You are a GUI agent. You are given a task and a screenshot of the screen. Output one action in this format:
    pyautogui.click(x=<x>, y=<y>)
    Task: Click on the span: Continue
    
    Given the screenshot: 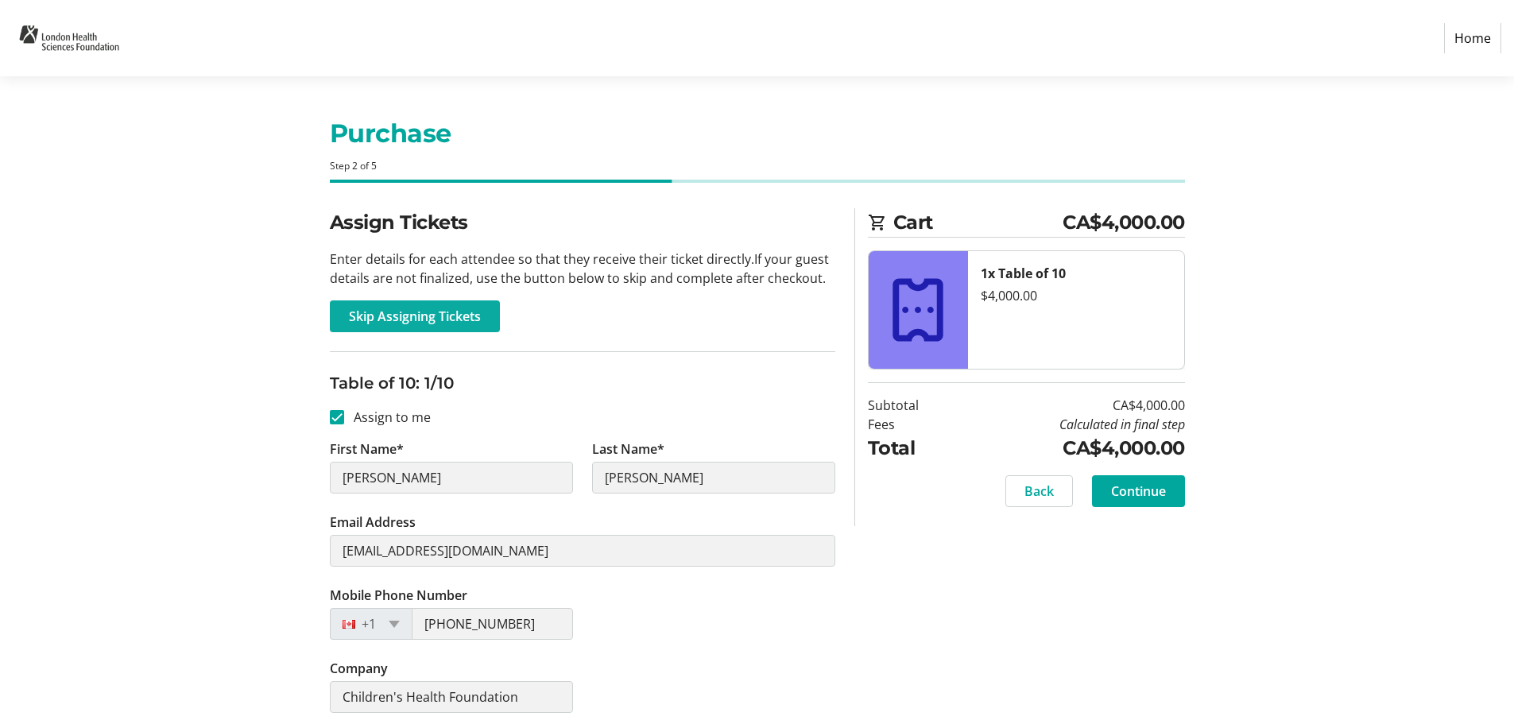 What is the action you would take?
    pyautogui.click(x=1138, y=491)
    